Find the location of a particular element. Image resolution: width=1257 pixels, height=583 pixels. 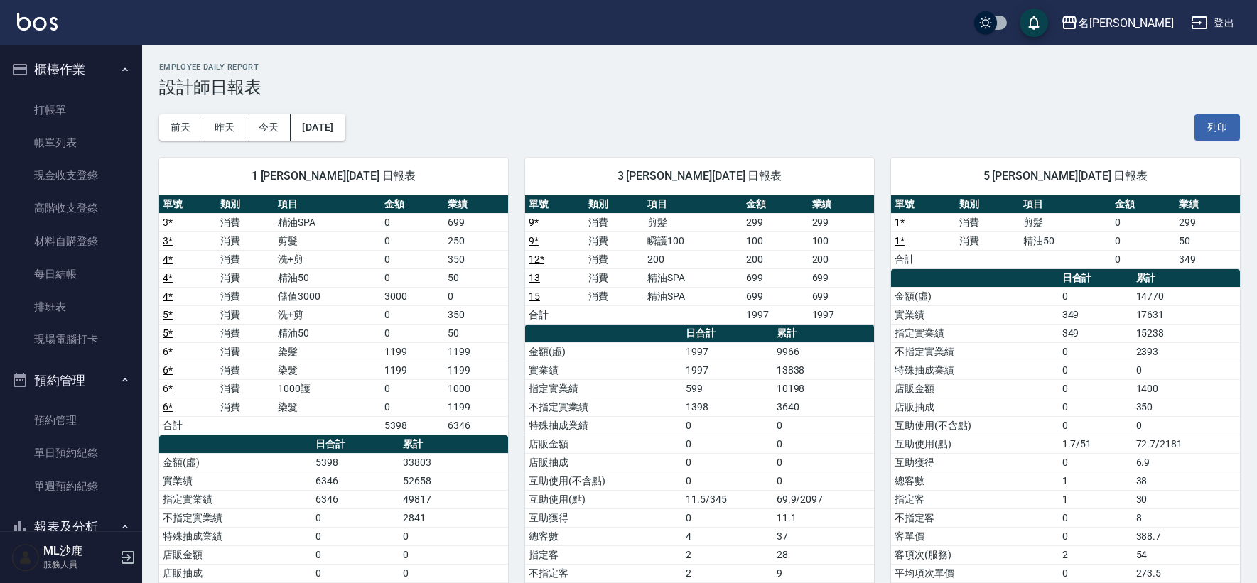

td: 388.7 is located at coordinates (1186, 537).